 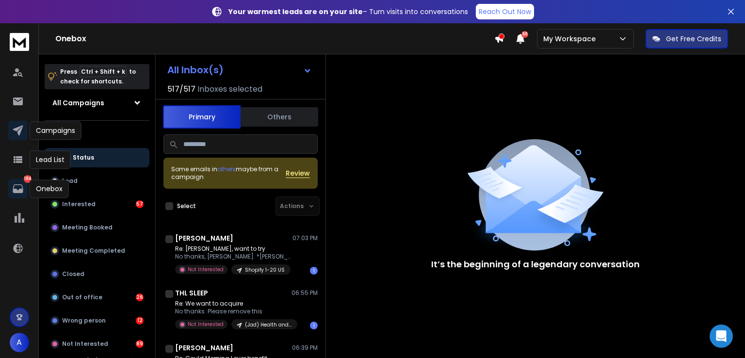 I want to click on button: Meeting Booked, so click(x=97, y=227).